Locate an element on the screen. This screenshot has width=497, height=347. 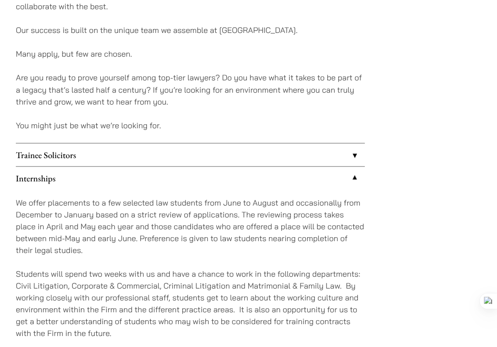
a: Trainee Solicitors is located at coordinates (190, 155).